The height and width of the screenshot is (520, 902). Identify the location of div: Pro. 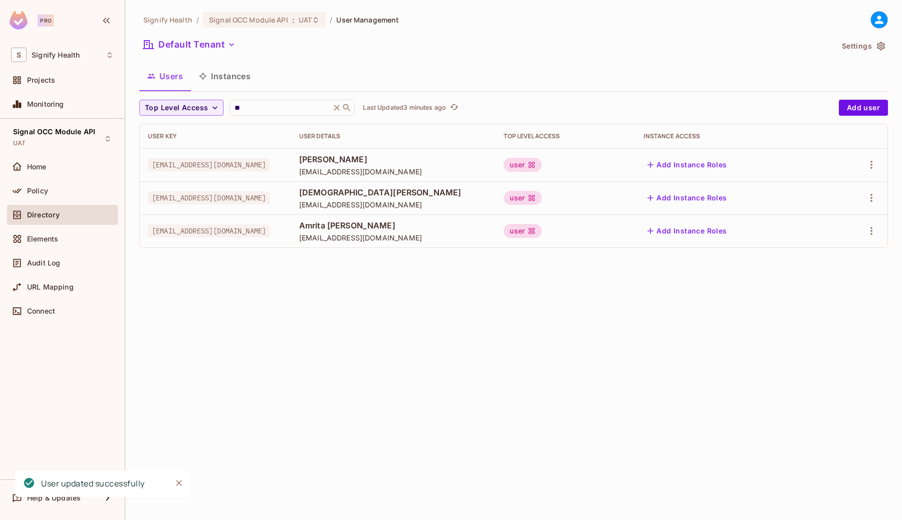
(46, 21).